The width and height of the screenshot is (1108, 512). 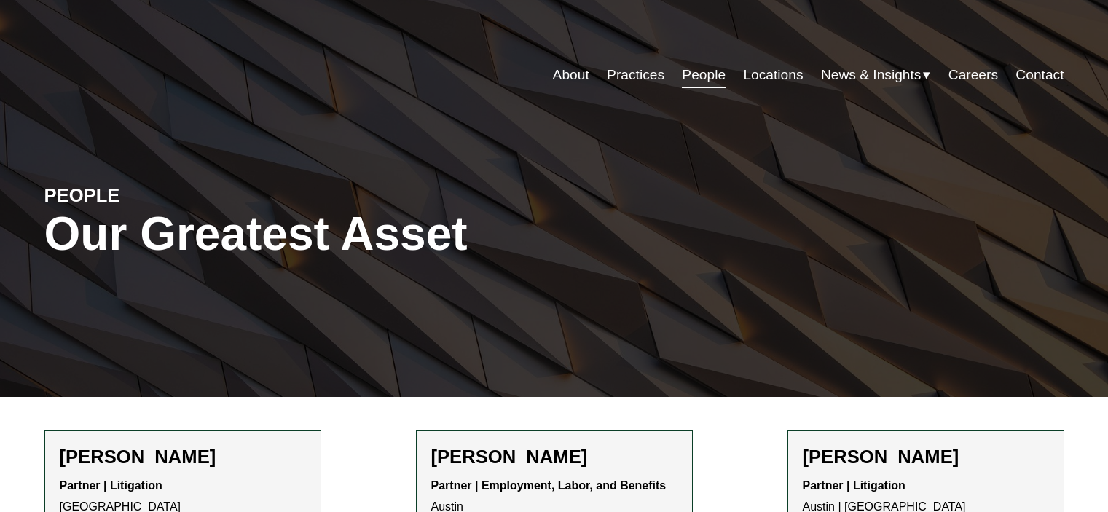 I want to click on a: Practices, so click(x=635, y=75).